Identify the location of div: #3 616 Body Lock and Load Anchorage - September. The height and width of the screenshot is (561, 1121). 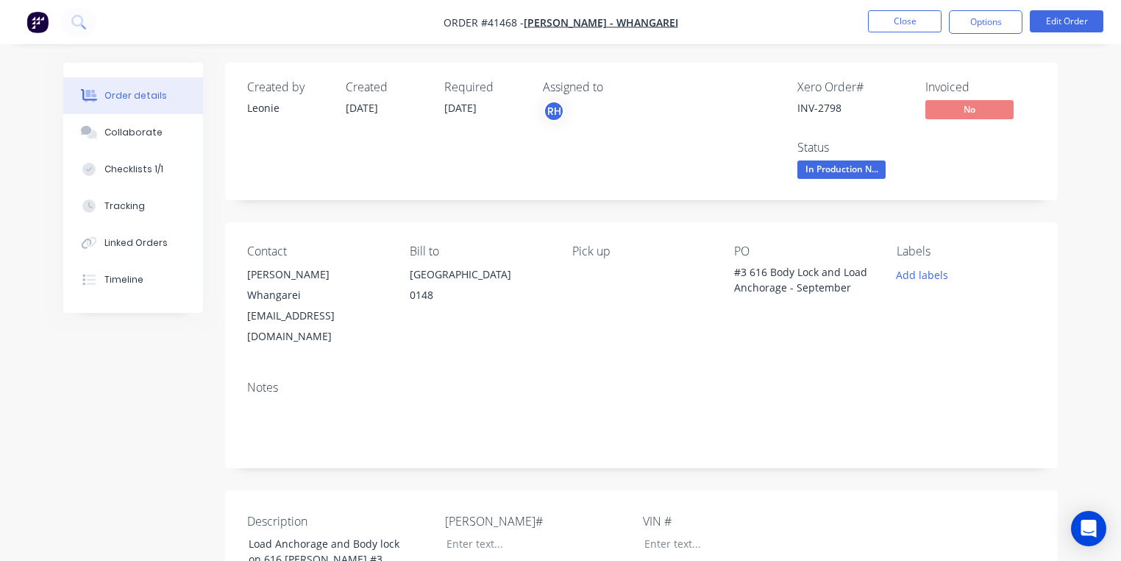
(804, 280).